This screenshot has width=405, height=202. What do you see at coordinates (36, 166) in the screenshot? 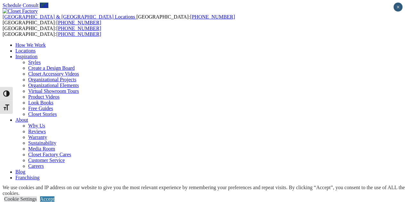
I see `a: Careers` at bounding box center [36, 166].